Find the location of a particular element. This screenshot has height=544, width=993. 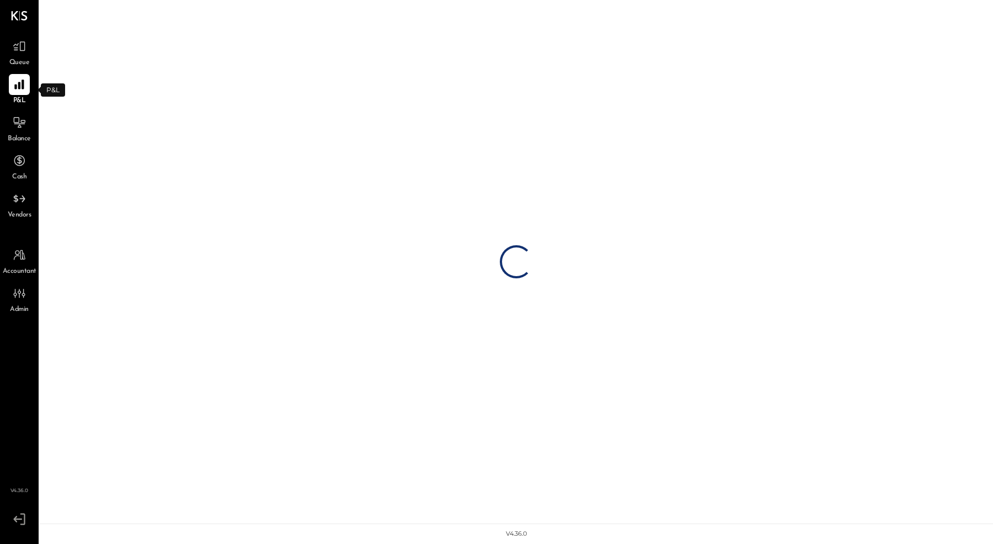

a: Accountant is located at coordinates (19, 260).